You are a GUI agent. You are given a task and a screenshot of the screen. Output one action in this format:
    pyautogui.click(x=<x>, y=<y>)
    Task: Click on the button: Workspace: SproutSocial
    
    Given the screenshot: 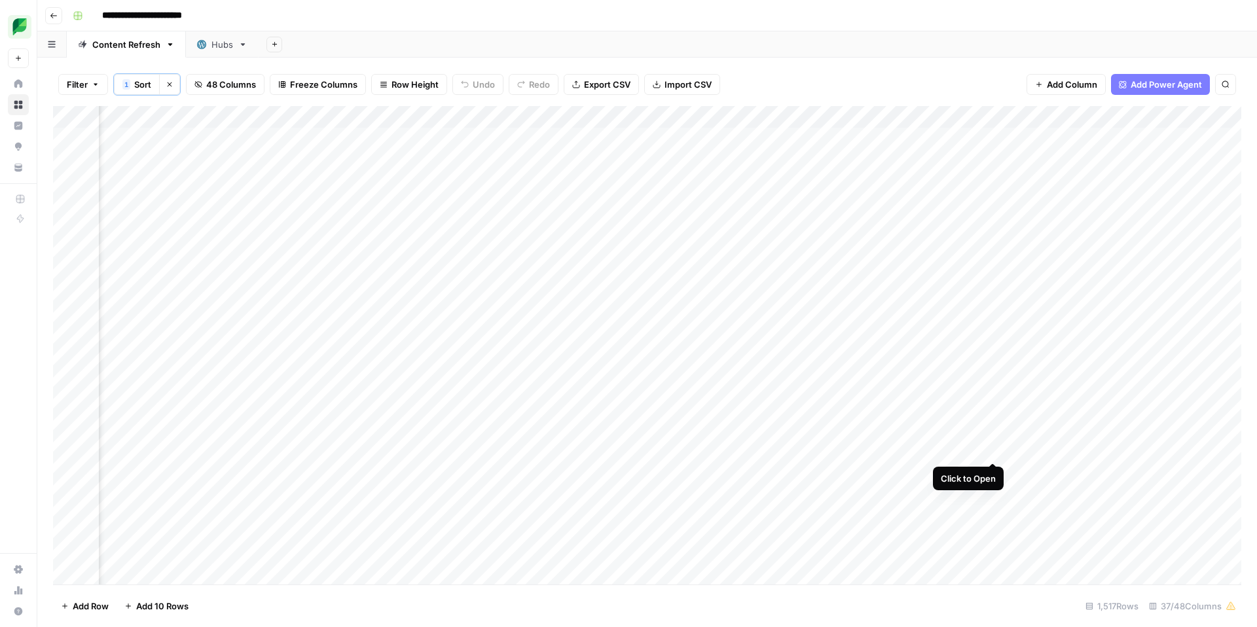 What is the action you would take?
    pyautogui.click(x=18, y=27)
    